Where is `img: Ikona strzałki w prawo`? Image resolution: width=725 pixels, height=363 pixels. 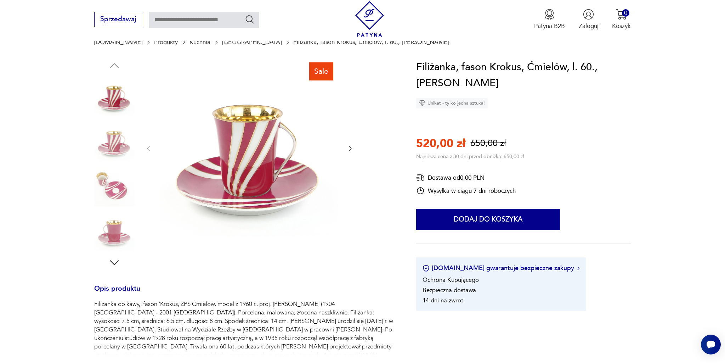
img: Ikona strzałki w prawo is located at coordinates (579, 268).